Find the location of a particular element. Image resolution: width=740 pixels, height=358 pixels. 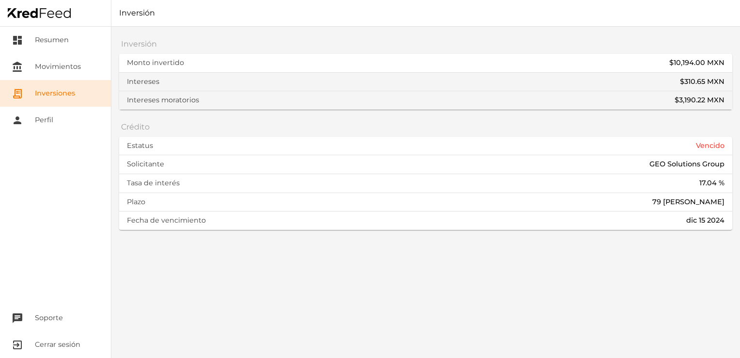

label: Intereses moratorios is located at coordinates (165, 100).